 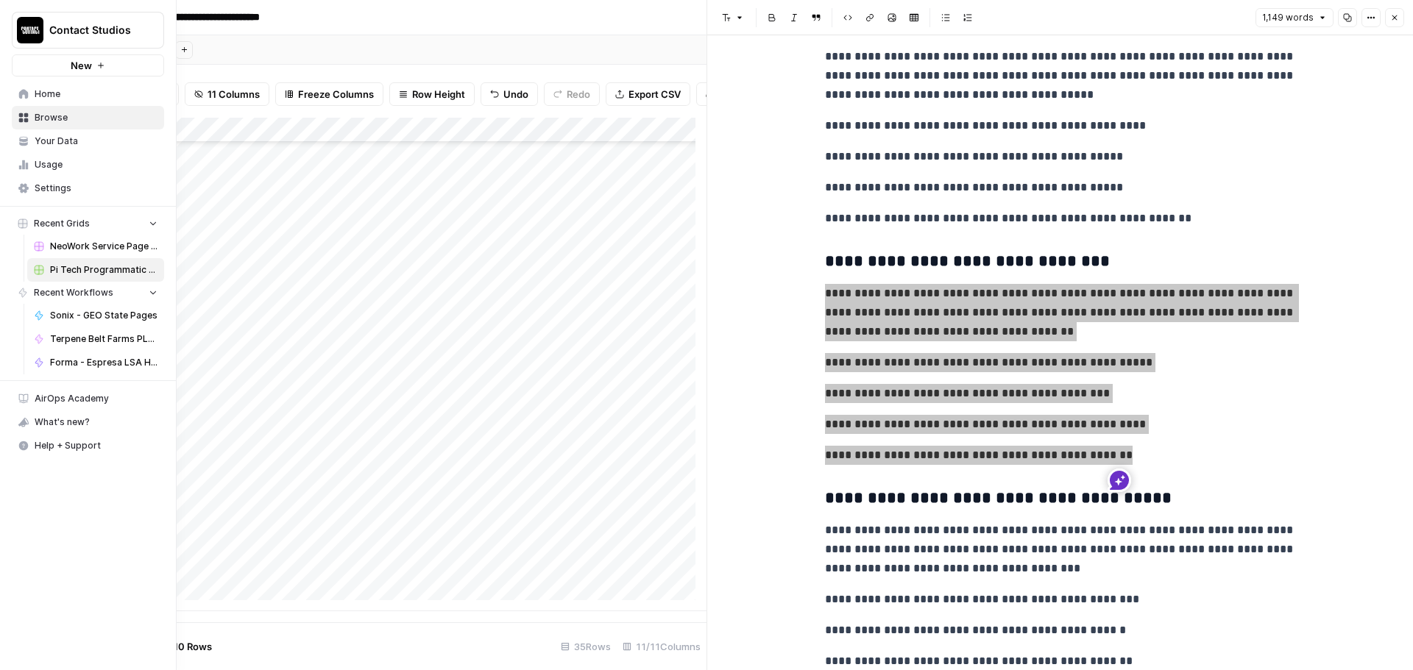 I want to click on a: Pi Tech Programmatic Service pages Grid, so click(x=96, y=270).